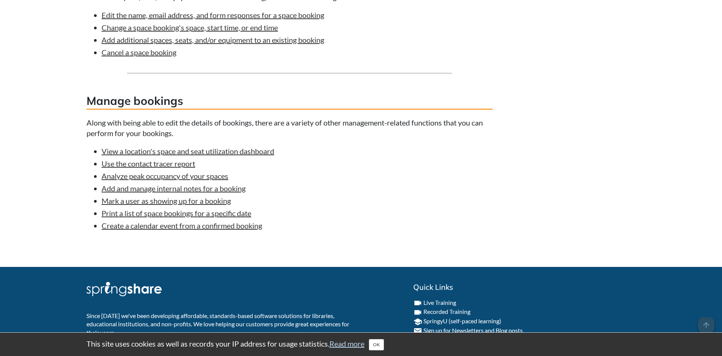  I want to click on a: arrow_upward, so click(706, 322).